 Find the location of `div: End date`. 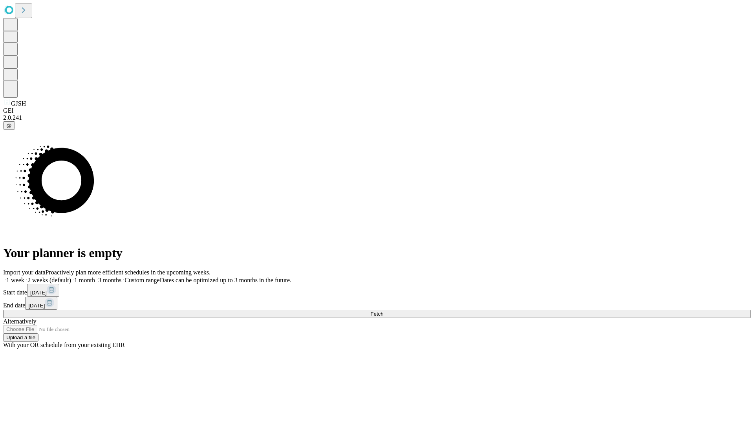

div: End date is located at coordinates (377, 303).